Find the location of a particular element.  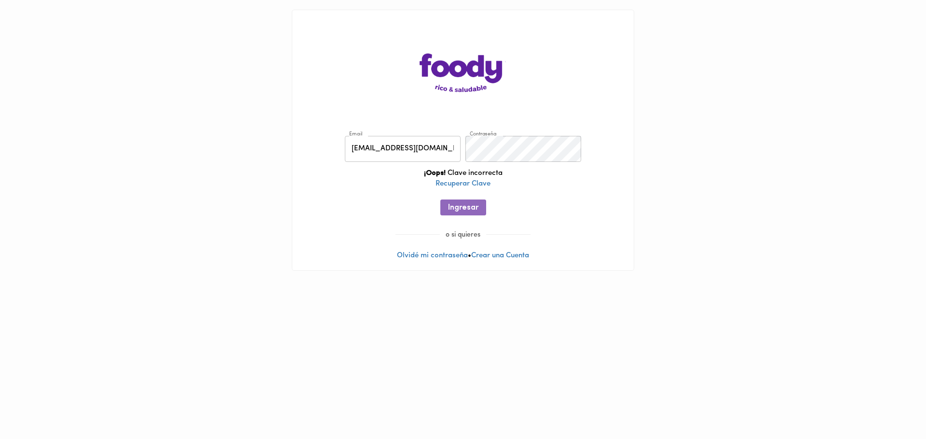

a: Olvidé mi contraseña is located at coordinates (432, 256).